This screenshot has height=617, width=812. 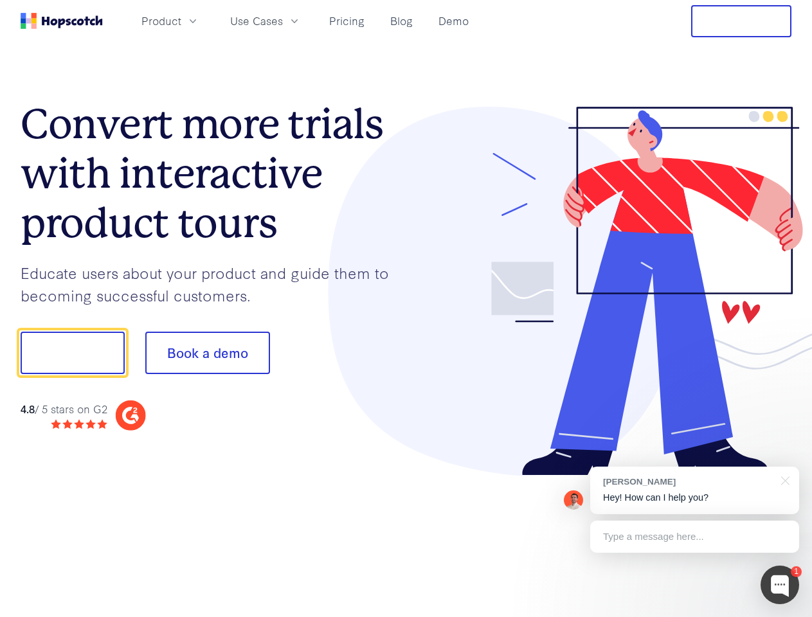 I want to click on span: Use Cases, so click(x=256, y=21).